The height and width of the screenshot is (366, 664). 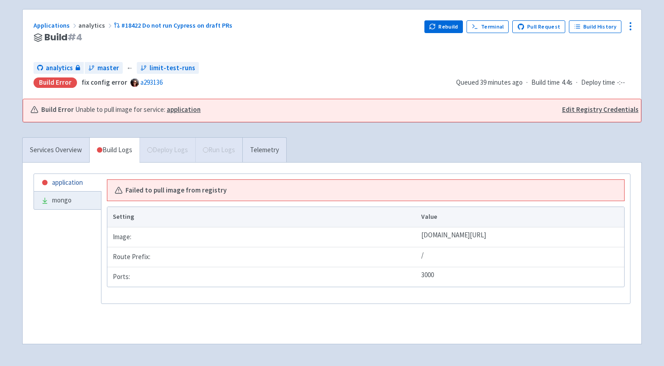 I want to click on a: mongo, so click(x=68, y=200).